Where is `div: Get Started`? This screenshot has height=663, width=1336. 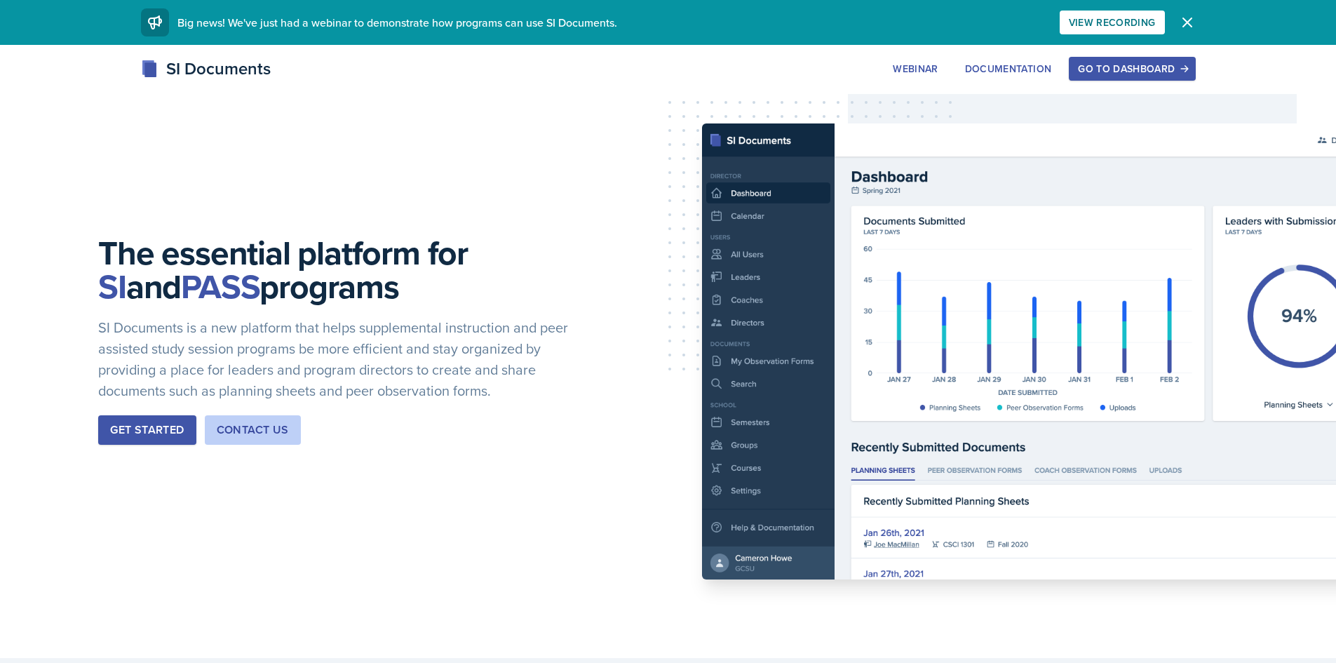 div: Get Started is located at coordinates (147, 430).